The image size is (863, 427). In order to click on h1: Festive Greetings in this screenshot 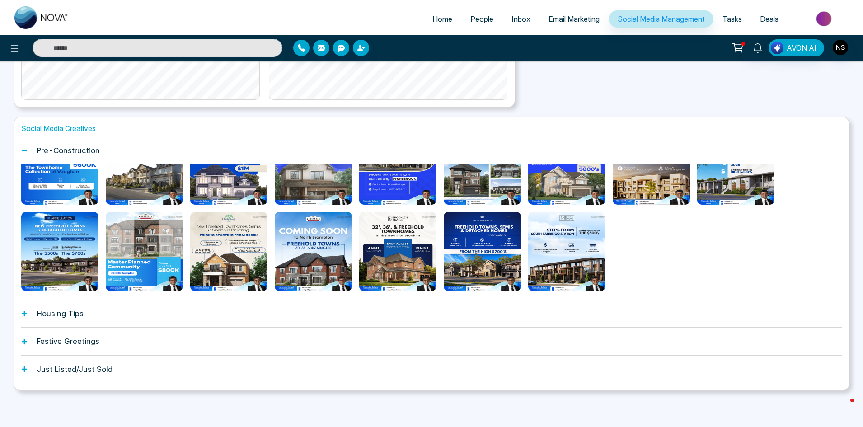, I will do `click(68, 341)`.